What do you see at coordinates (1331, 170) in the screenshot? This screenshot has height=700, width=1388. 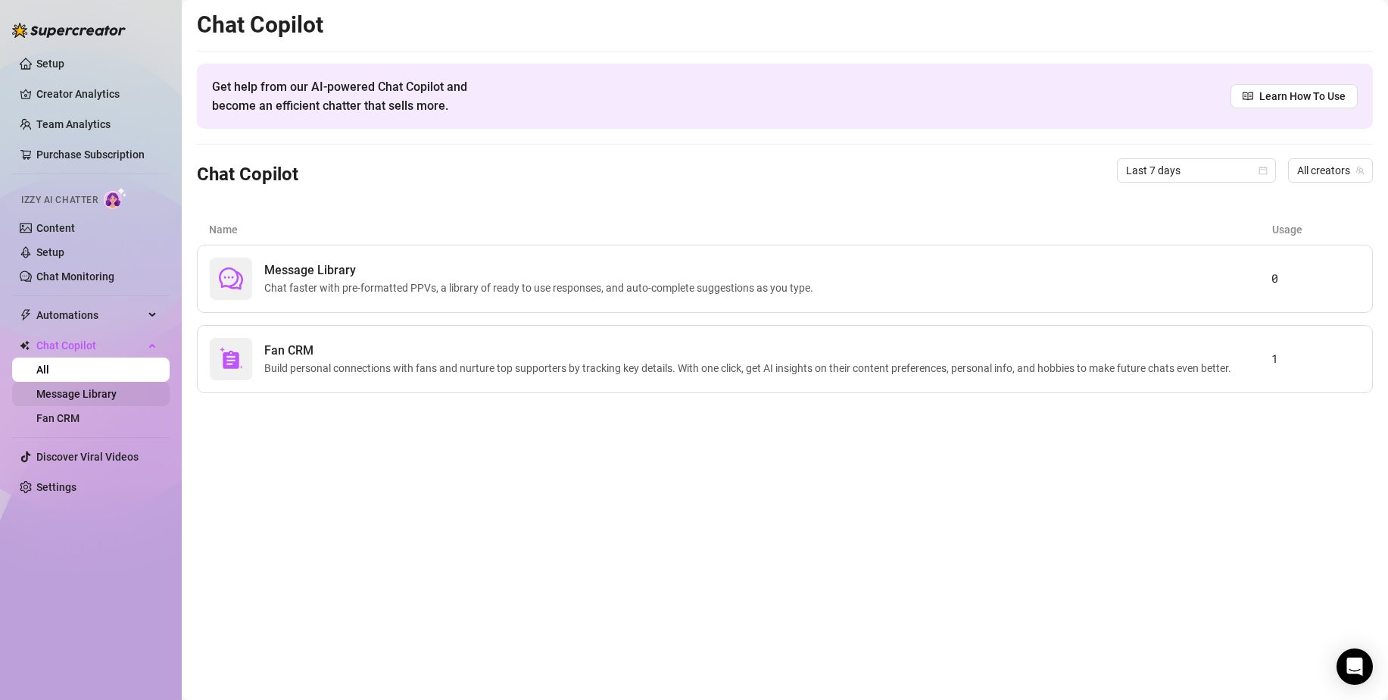 I see `span: All creators` at bounding box center [1331, 170].